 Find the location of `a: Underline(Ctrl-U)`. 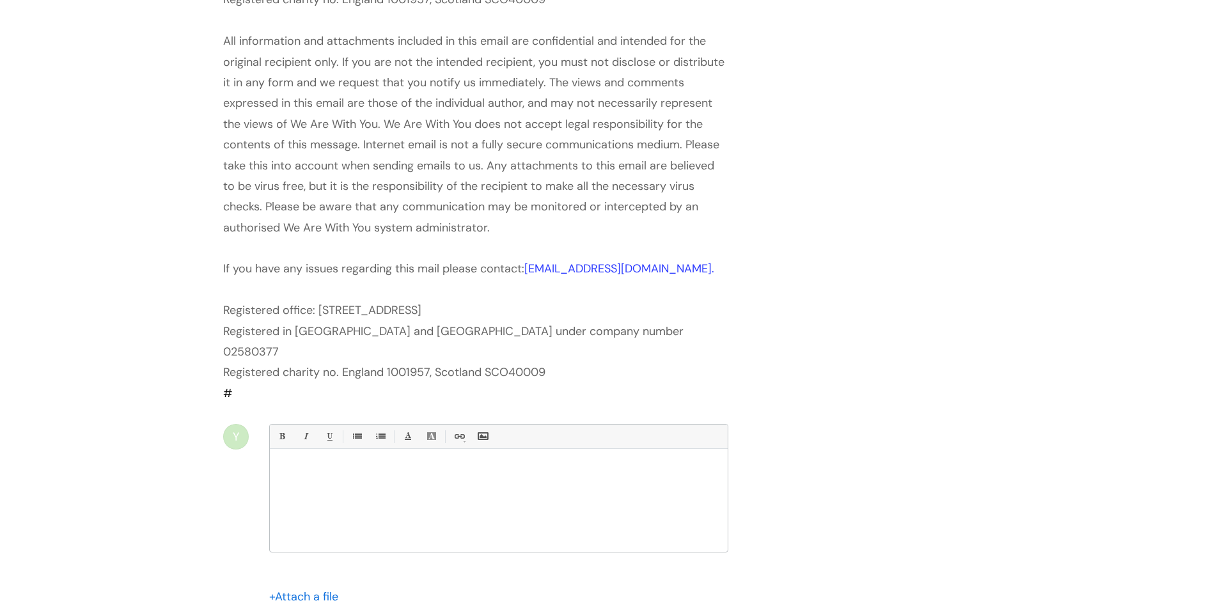

a: Underline(Ctrl-U) is located at coordinates (329, 436).